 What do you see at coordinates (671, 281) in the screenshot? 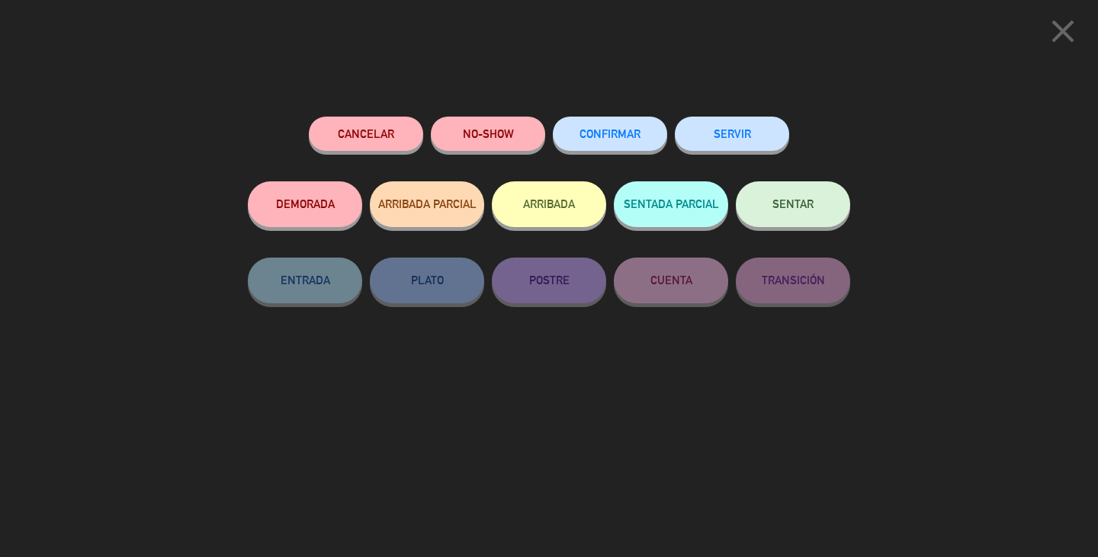
I see `button: CUENTA` at bounding box center [671, 281].